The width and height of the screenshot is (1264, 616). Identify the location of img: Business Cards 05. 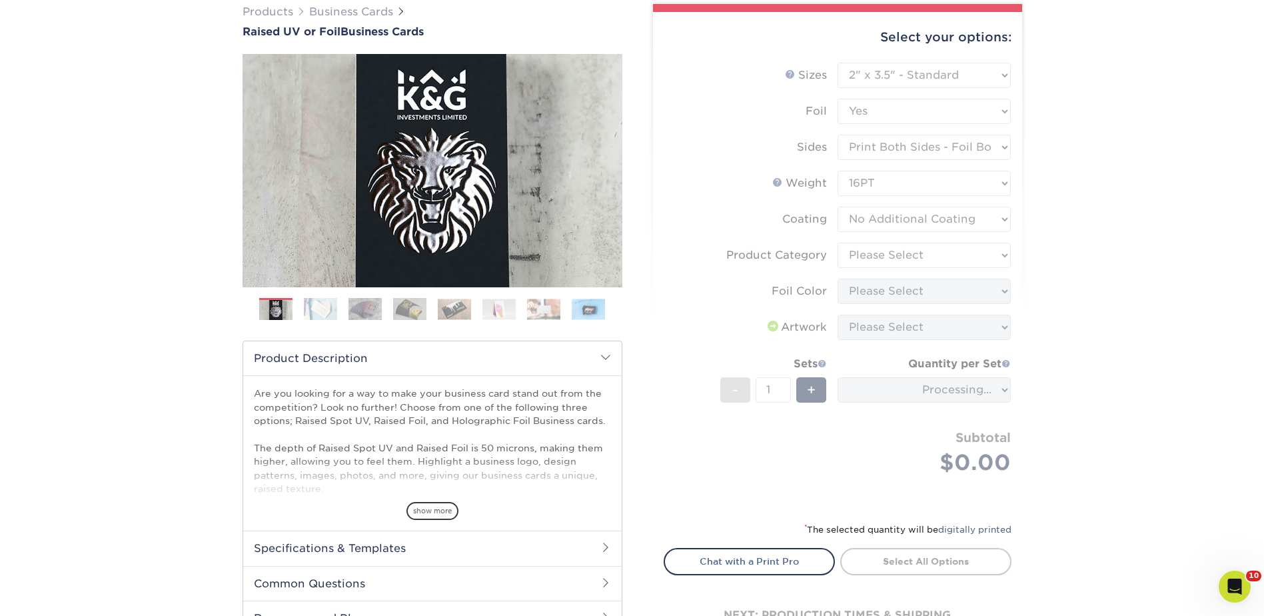
(454, 308).